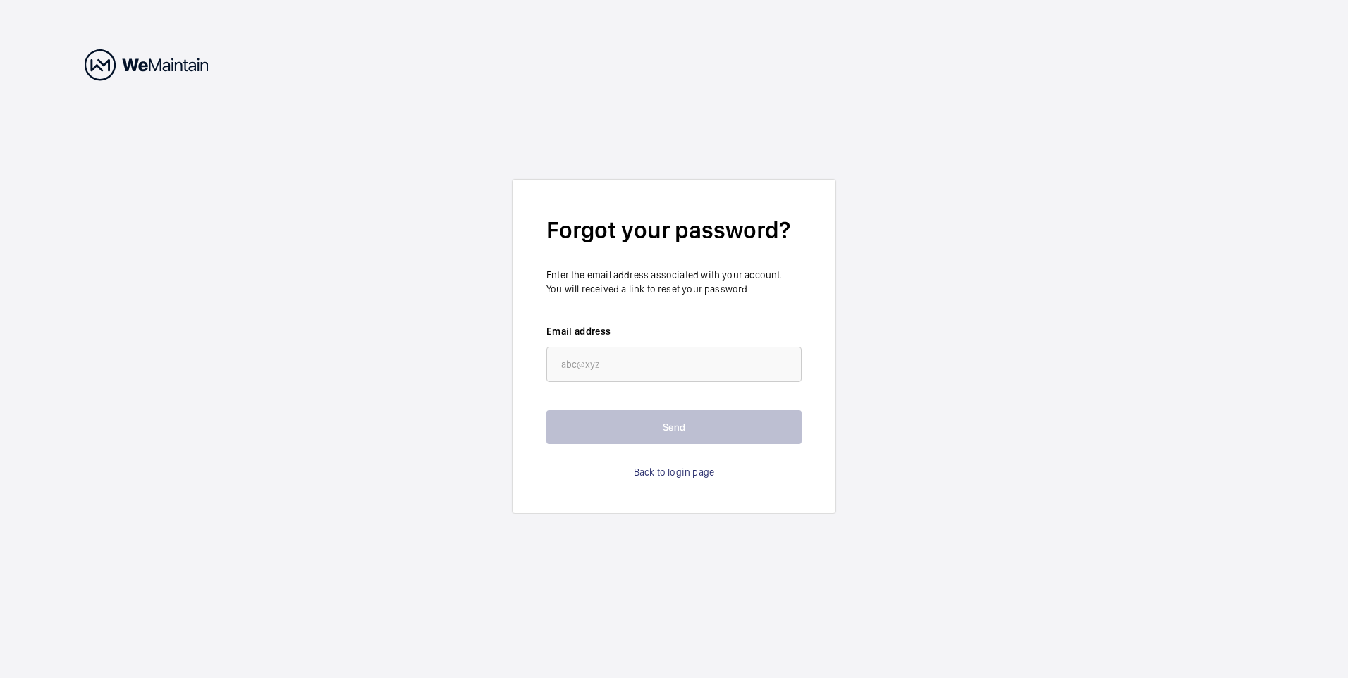 The width and height of the screenshot is (1348, 678). I want to click on p: Enter the email address associated with your account. You will received a link to reset your pass..., so click(674, 282).